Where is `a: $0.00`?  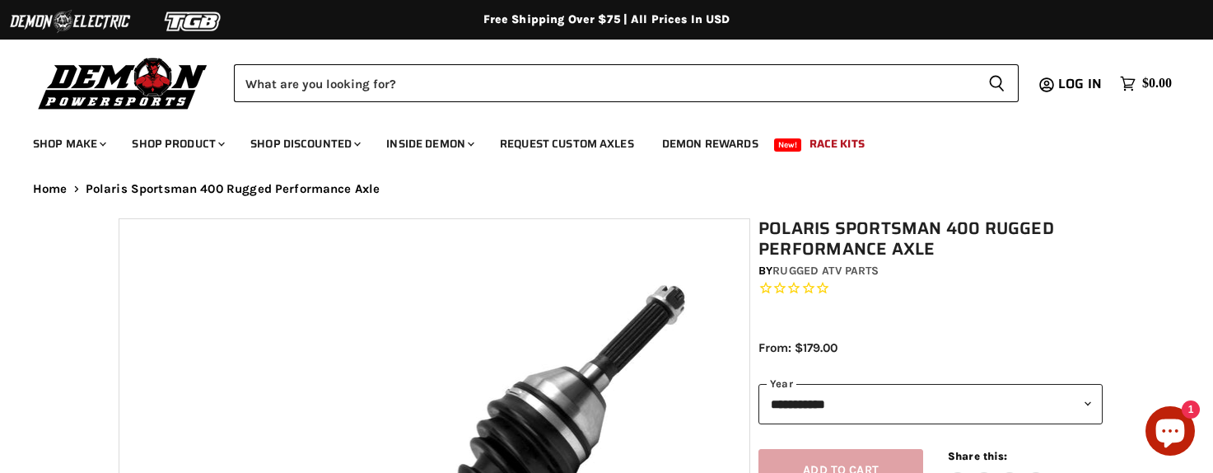
a: $0.00 is located at coordinates (1145, 83).